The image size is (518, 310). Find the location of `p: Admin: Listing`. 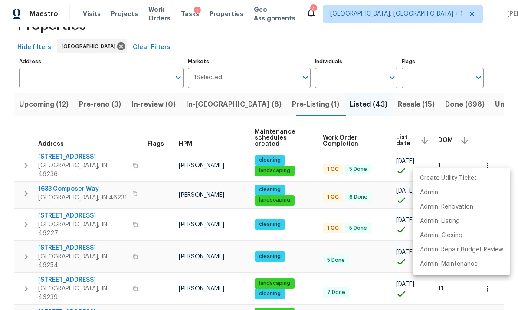

p: Admin: Listing is located at coordinates (440, 221).